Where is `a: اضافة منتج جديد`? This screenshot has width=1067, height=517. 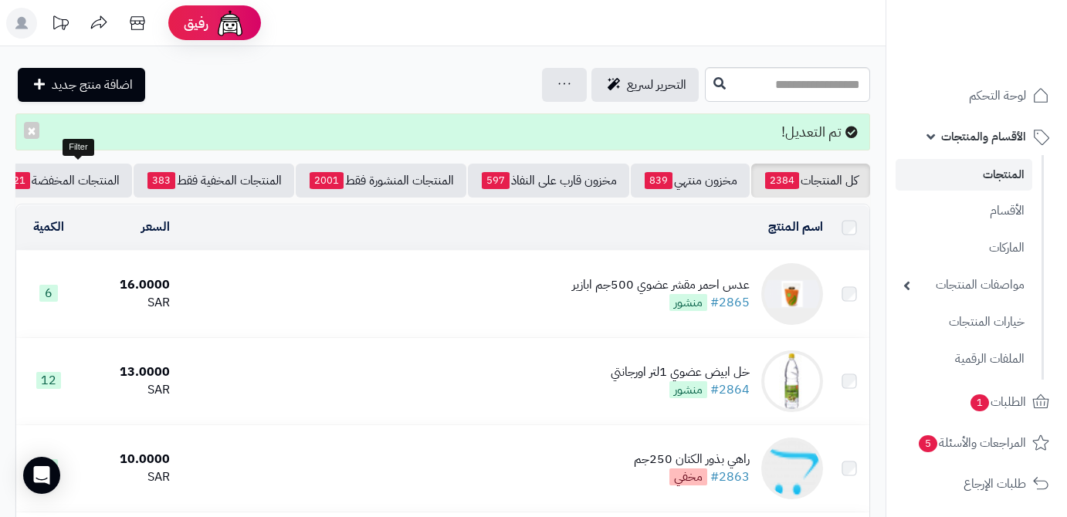 a: اضافة منتج جديد is located at coordinates (81, 85).